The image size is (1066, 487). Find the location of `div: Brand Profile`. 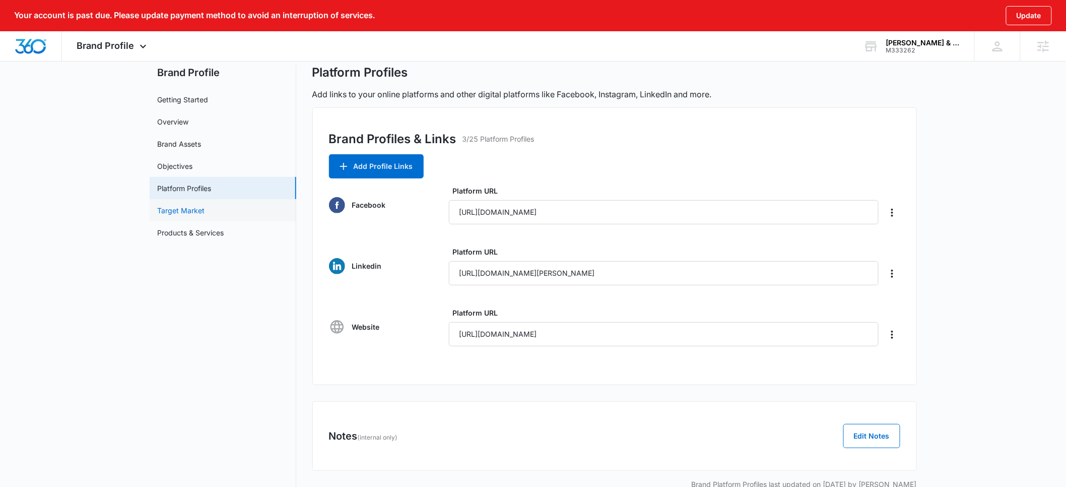

div: Brand Profile is located at coordinates (113, 46).